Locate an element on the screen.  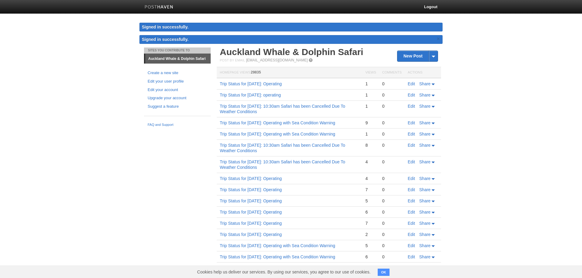
a: Edit your user profile is located at coordinates (177, 82).